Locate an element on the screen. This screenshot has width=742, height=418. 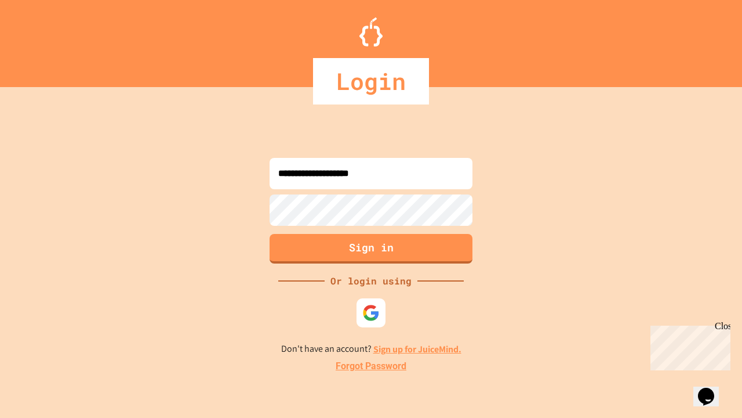
p: Don't have an account? is located at coordinates (371, 349).